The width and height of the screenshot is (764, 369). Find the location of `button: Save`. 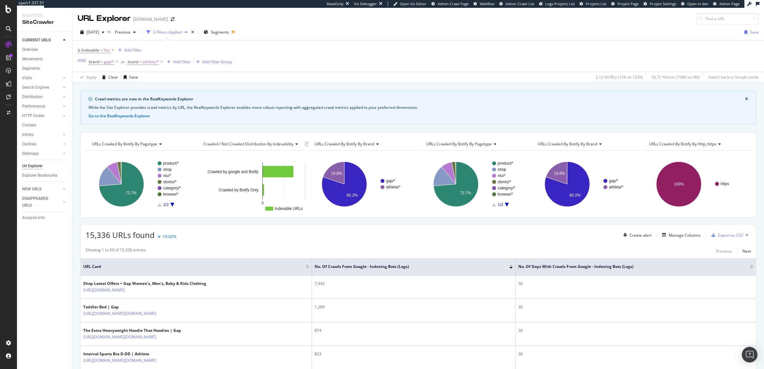

button: Save is located at coordinates (130, 77).